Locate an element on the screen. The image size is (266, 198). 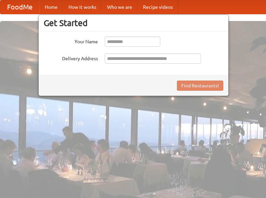
a: How it works is located at coordinates (82, 7).